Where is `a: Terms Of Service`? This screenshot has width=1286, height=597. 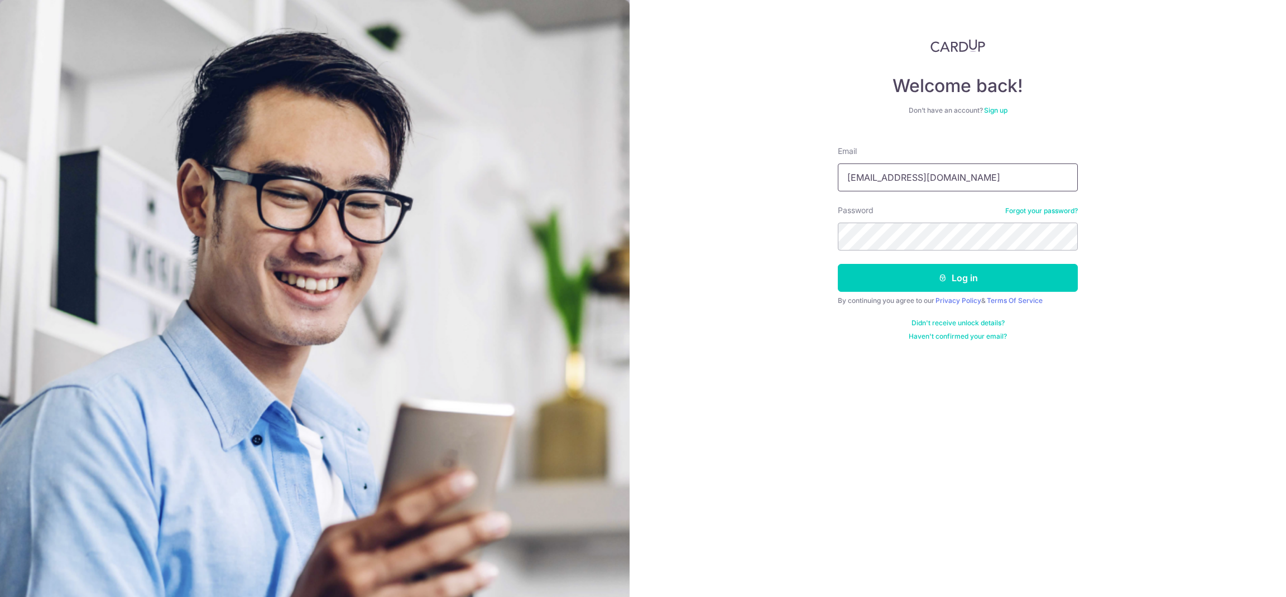
a: Terms Of Service is located at coordinates (1015, 300).